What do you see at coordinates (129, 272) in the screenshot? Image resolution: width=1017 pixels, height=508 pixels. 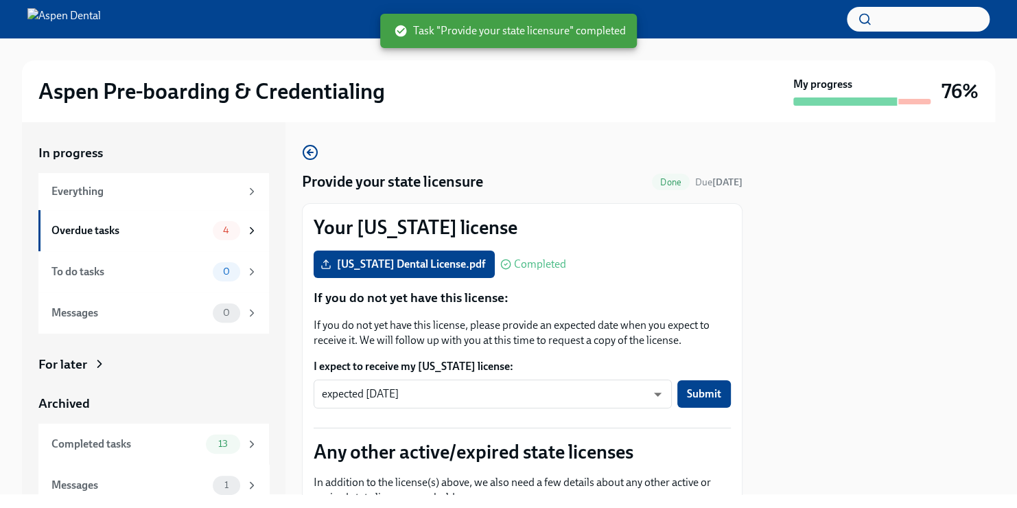 I see `div: To do tasks` at bounding box center [129, 272].